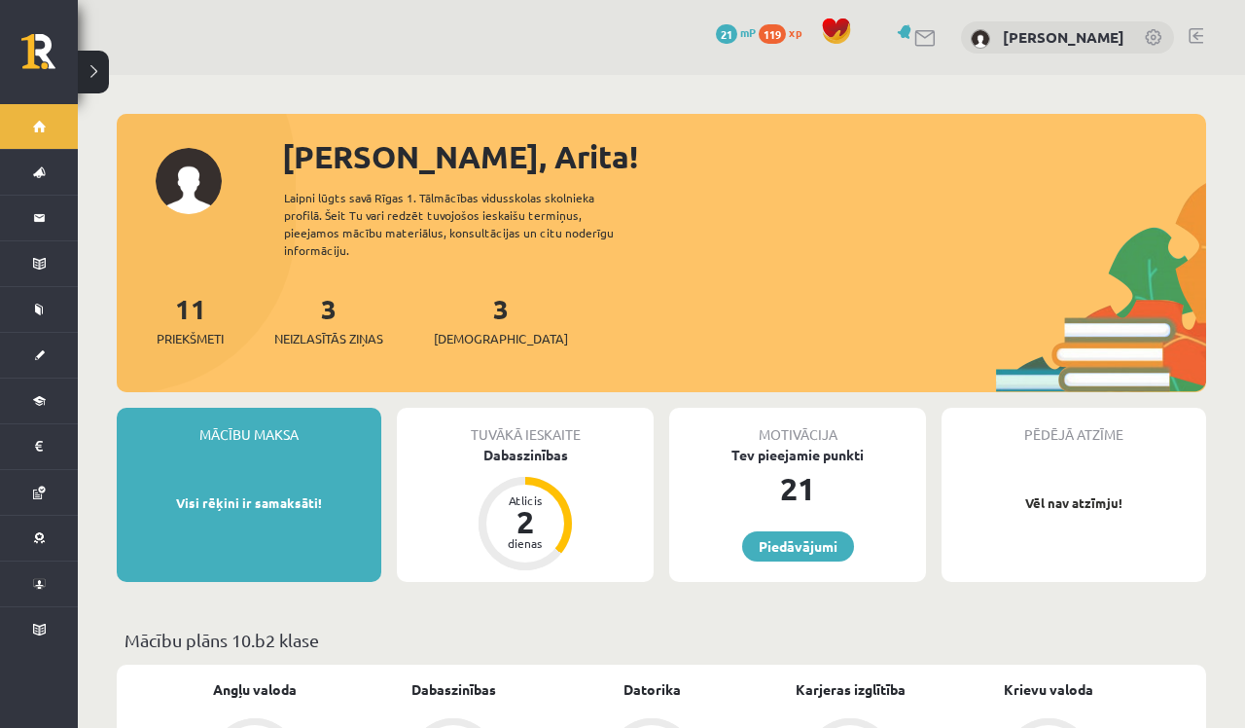 The height and width of the screenshot is (728, 1245). What do you see at coordinates (785, 32) in the screenshot?
I see `a: 119 xp` at bounding box center [785, 32].